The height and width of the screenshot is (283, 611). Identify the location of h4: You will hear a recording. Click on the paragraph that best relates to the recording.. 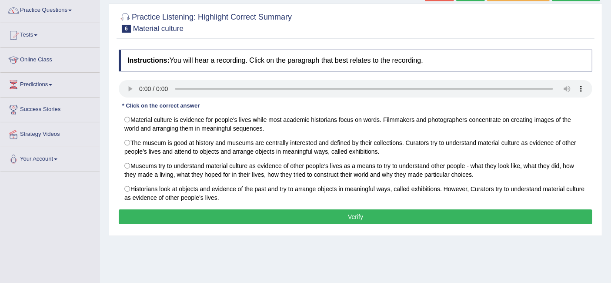
(355, 60).